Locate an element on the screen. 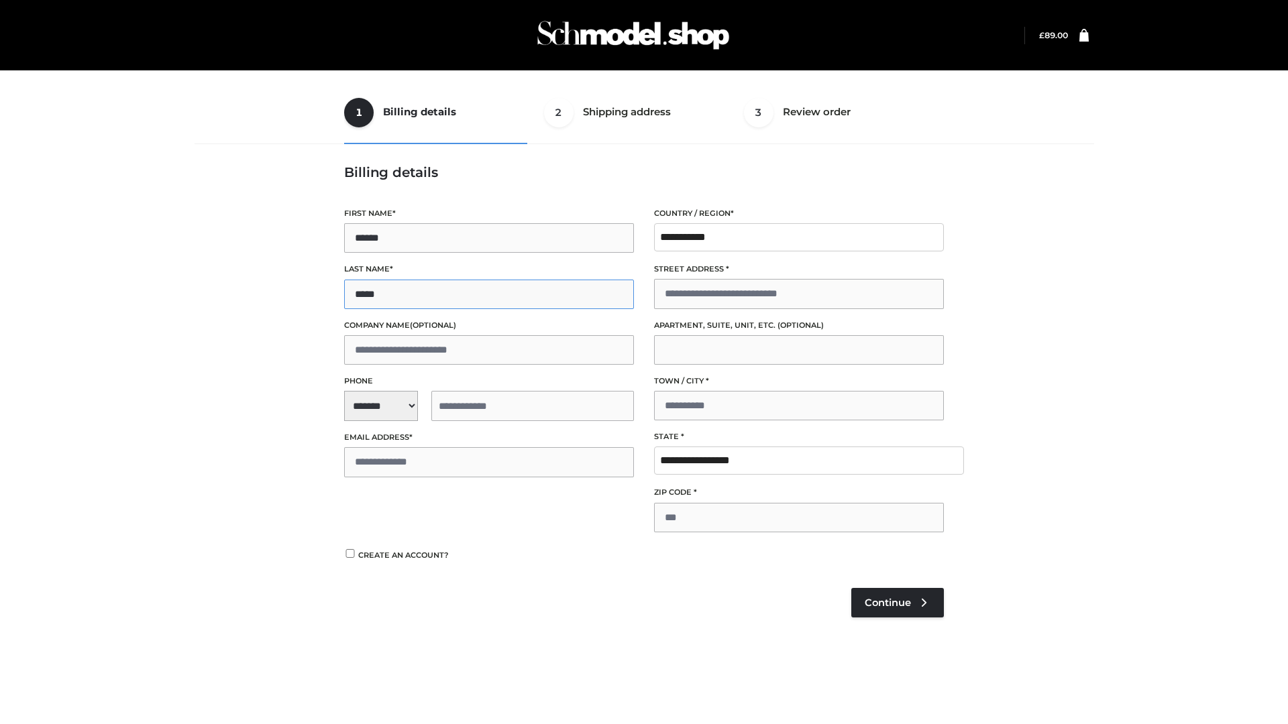 This screenshot has width=1288, height=724. label: Last name is located at coordinates (489, 269).